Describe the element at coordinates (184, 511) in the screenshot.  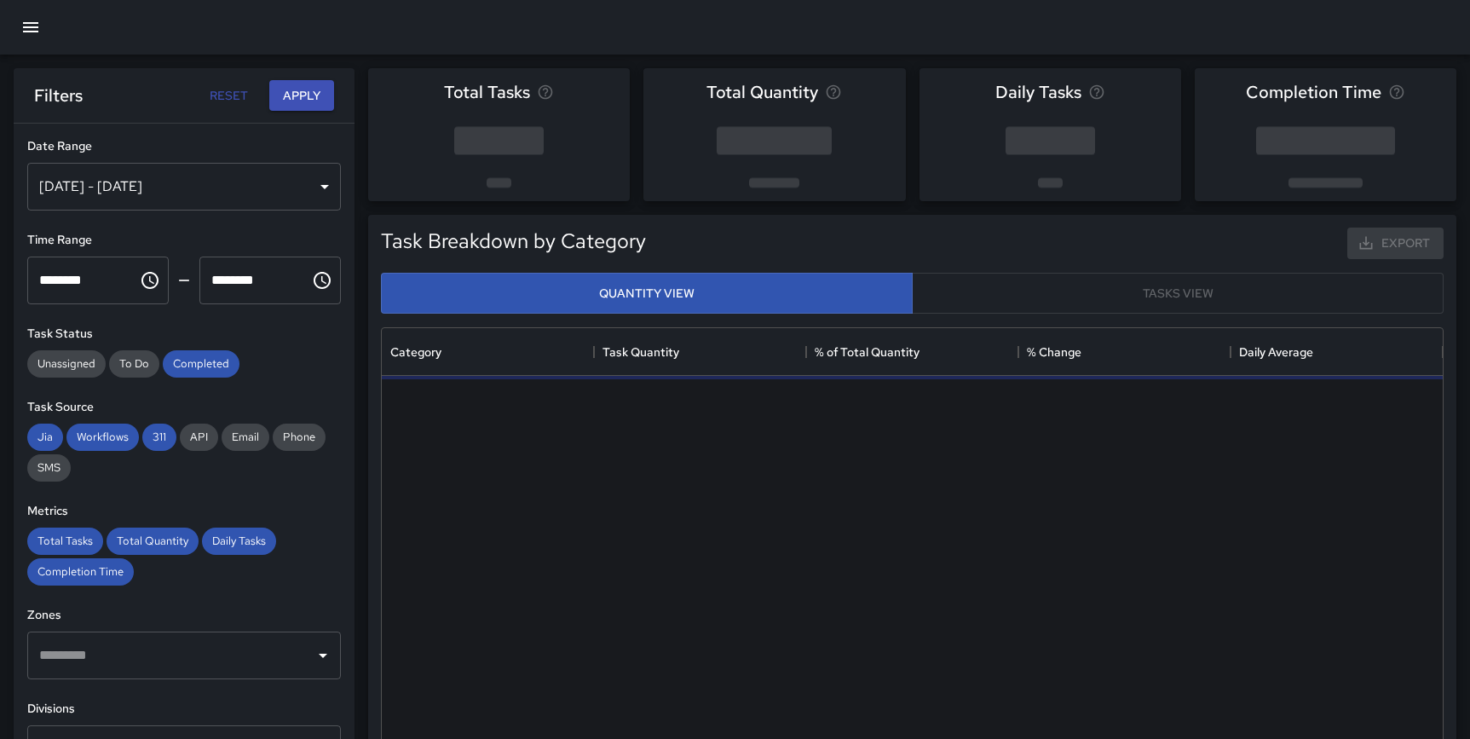
I see `h6: Metrics` at that location.